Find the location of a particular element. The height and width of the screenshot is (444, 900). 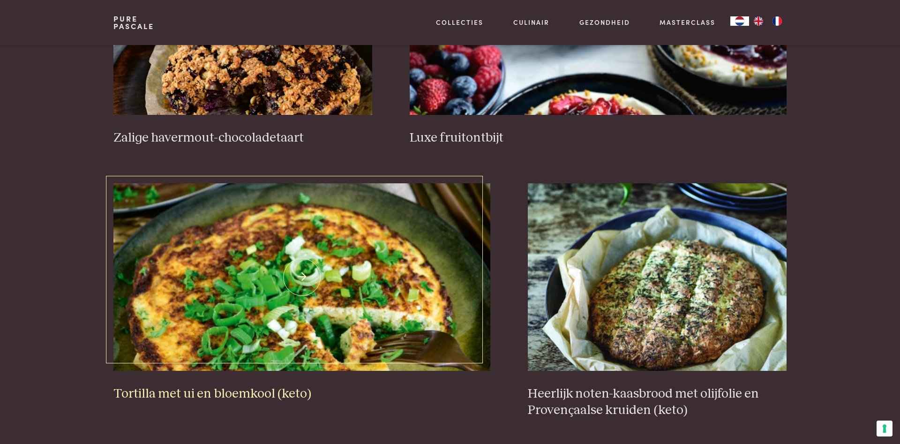

a: NL is located at coordinates (740, 21).